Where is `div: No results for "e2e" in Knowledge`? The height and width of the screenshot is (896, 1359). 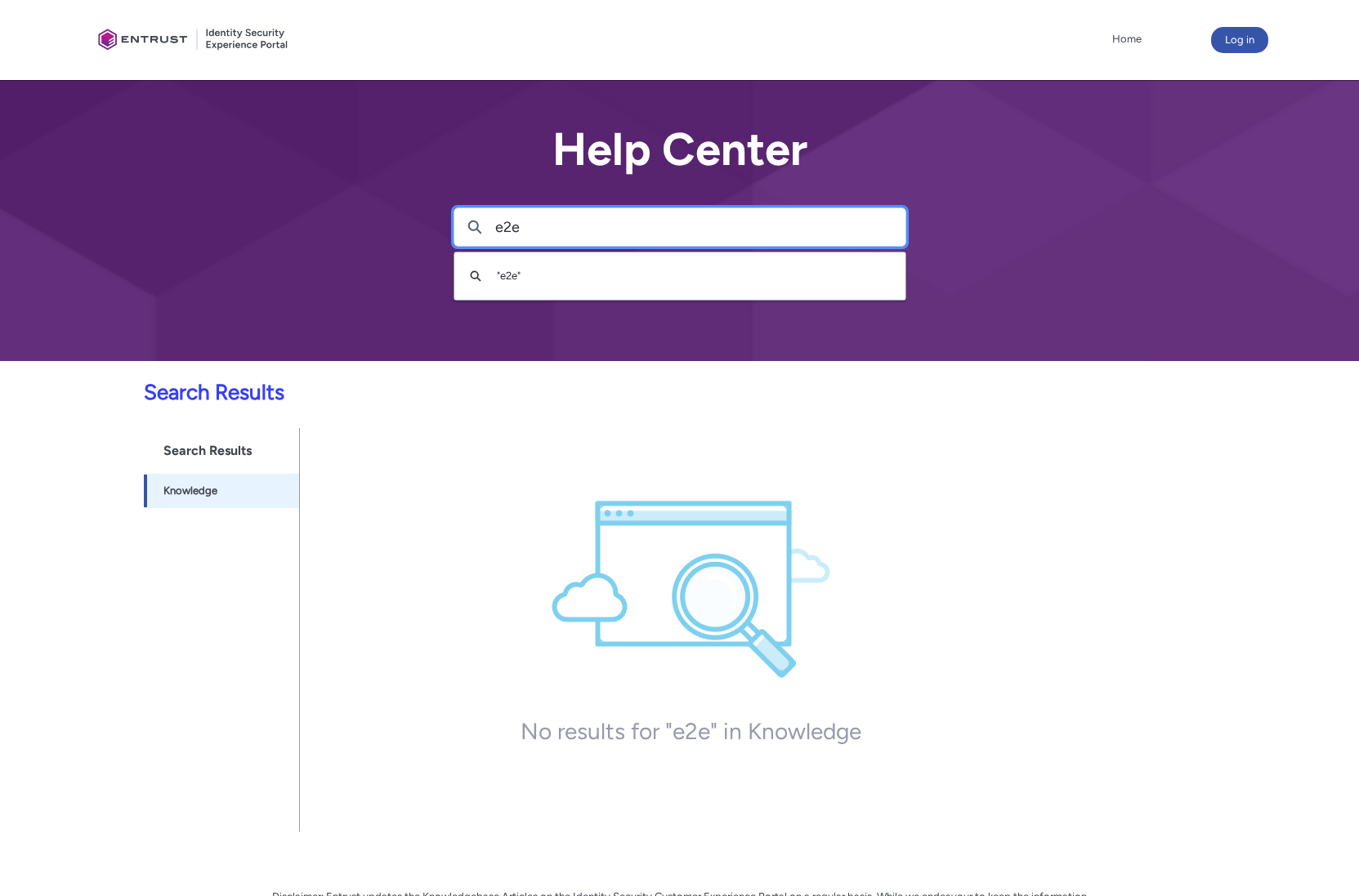
div: No results for "e2e" in Knowledge is located at coordinates (690, 741).